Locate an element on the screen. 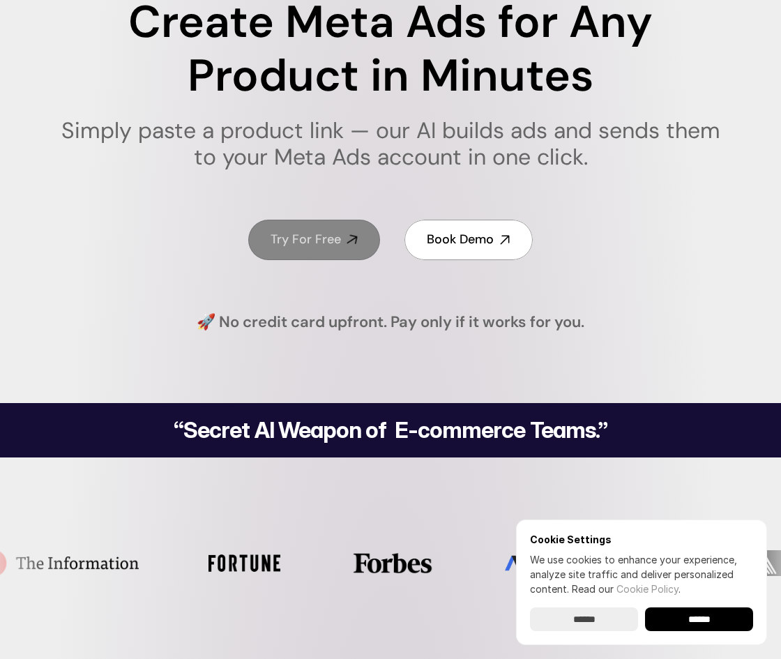 This screenshot has width=781, height=659. span: Read our . is located at coordinates (626, 589).